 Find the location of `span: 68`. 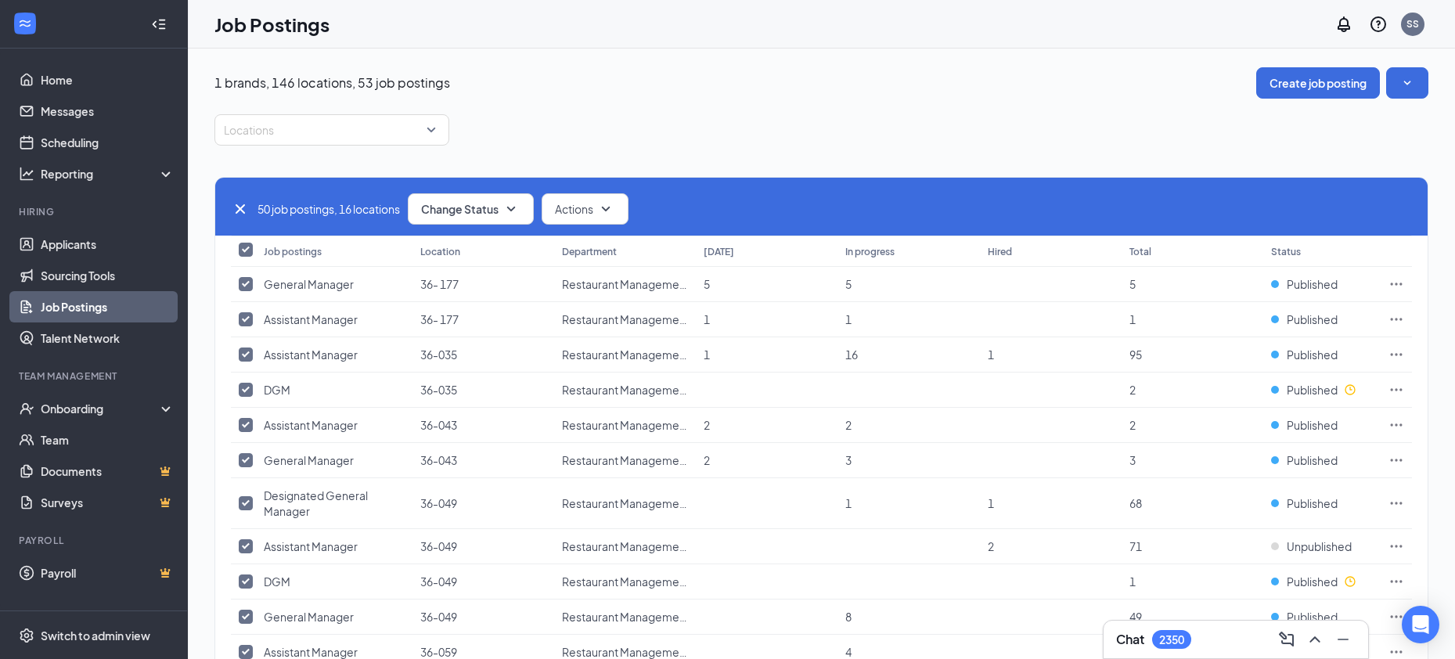

span: 68 is located at coordinates (1136, 503).